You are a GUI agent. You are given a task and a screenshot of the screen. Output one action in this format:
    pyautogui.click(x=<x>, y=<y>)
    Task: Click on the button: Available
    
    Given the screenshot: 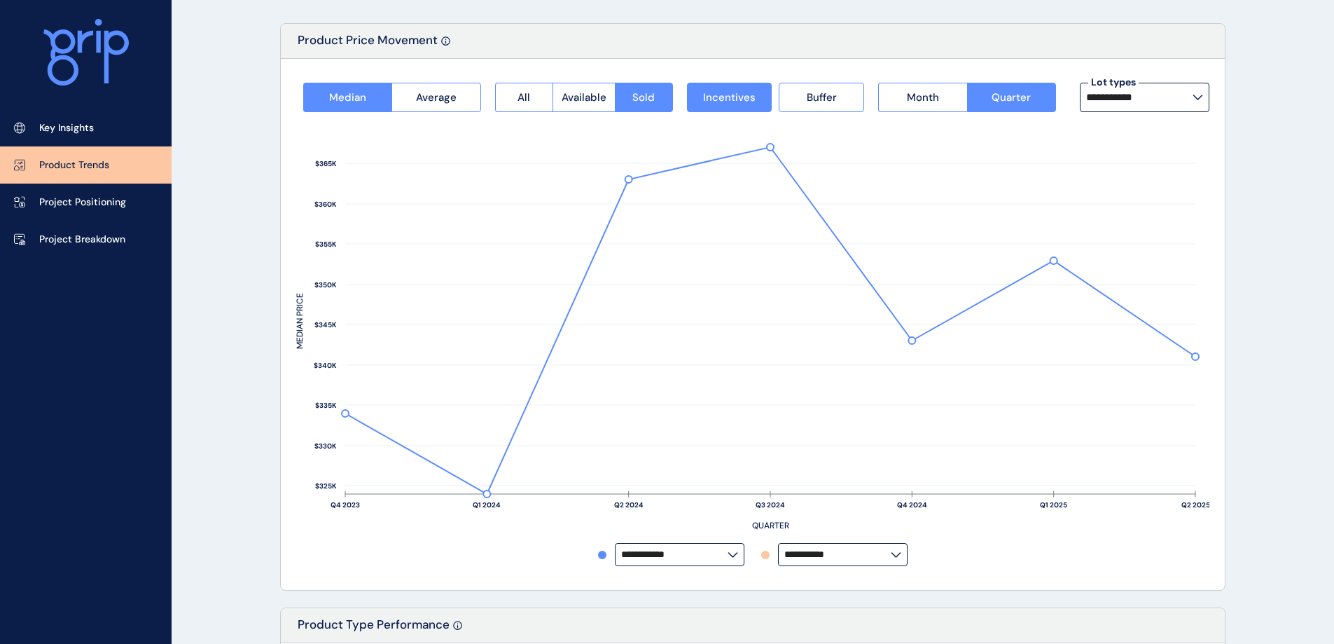 What is the action you would take?
    pyautogui.click(x=584, y=97)
    